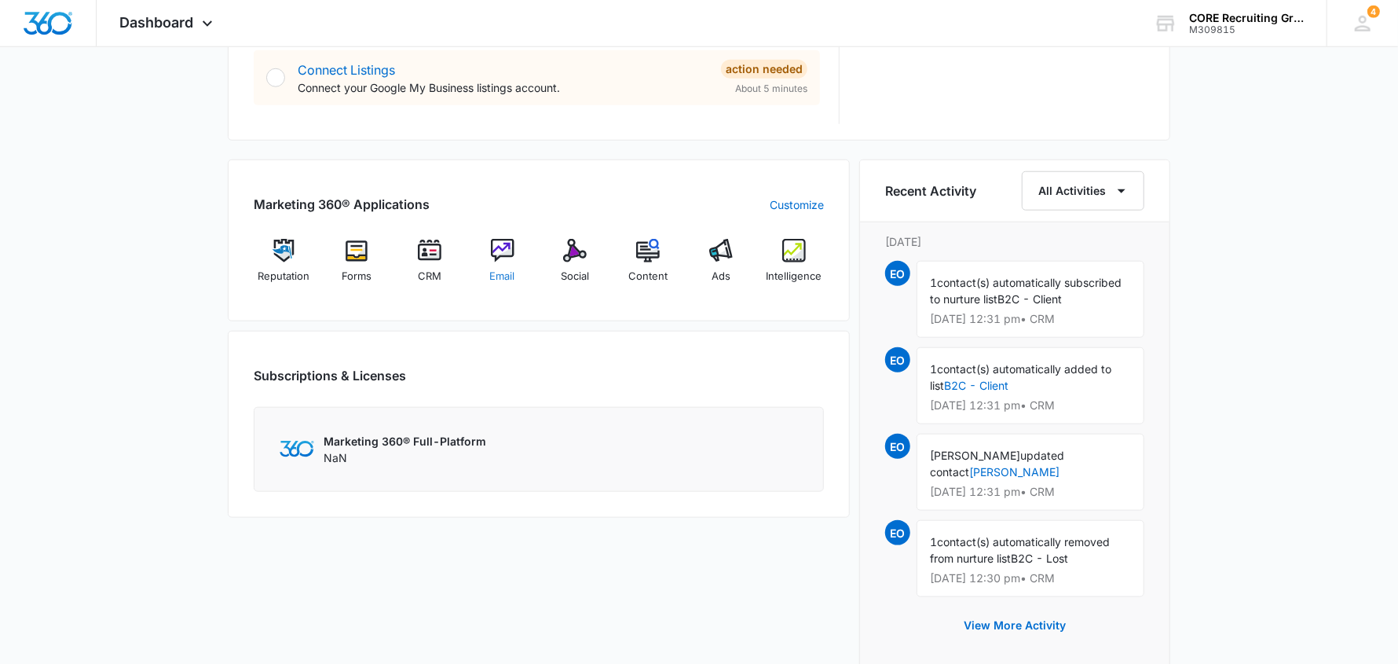  Describe the element at coordinates (502, 267) in the screenshot. I see `a: Email` at that location.